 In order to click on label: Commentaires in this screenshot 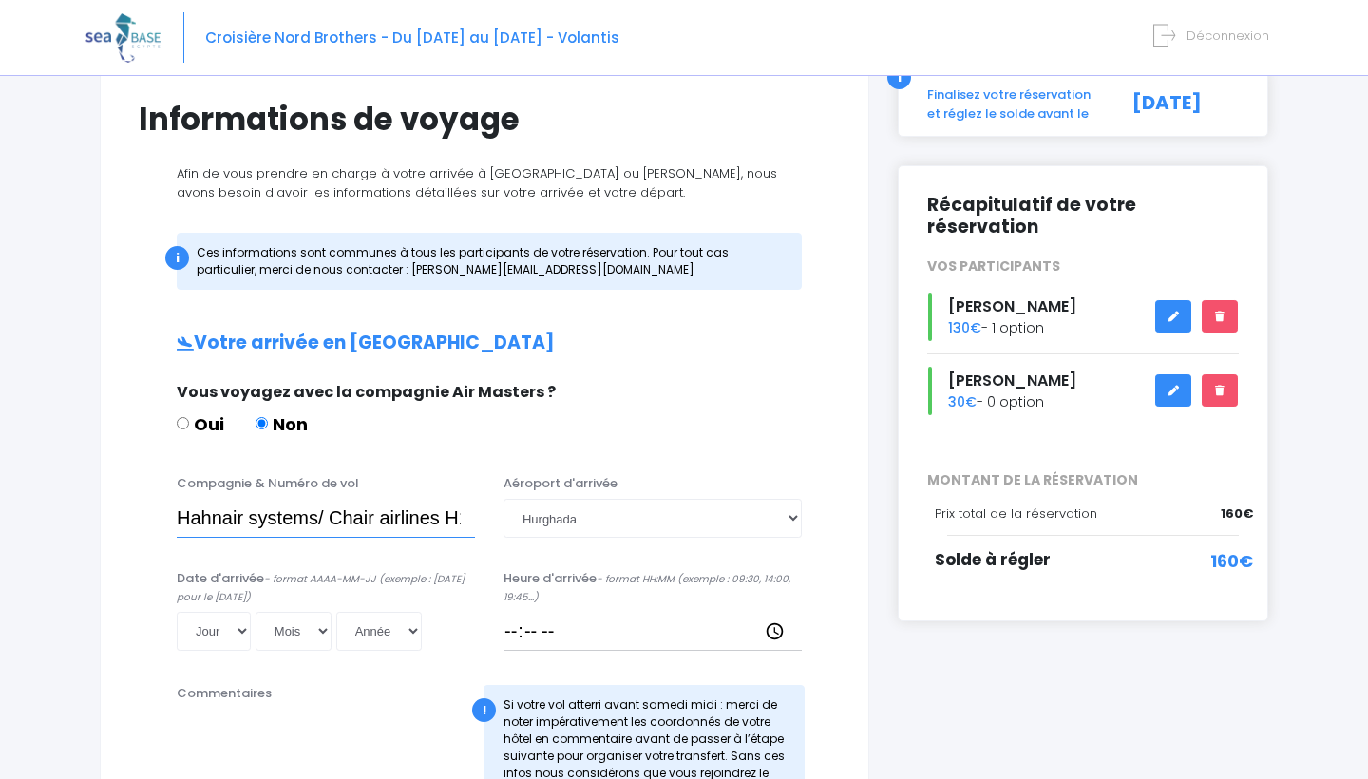, I will do `click(224, 693)`.